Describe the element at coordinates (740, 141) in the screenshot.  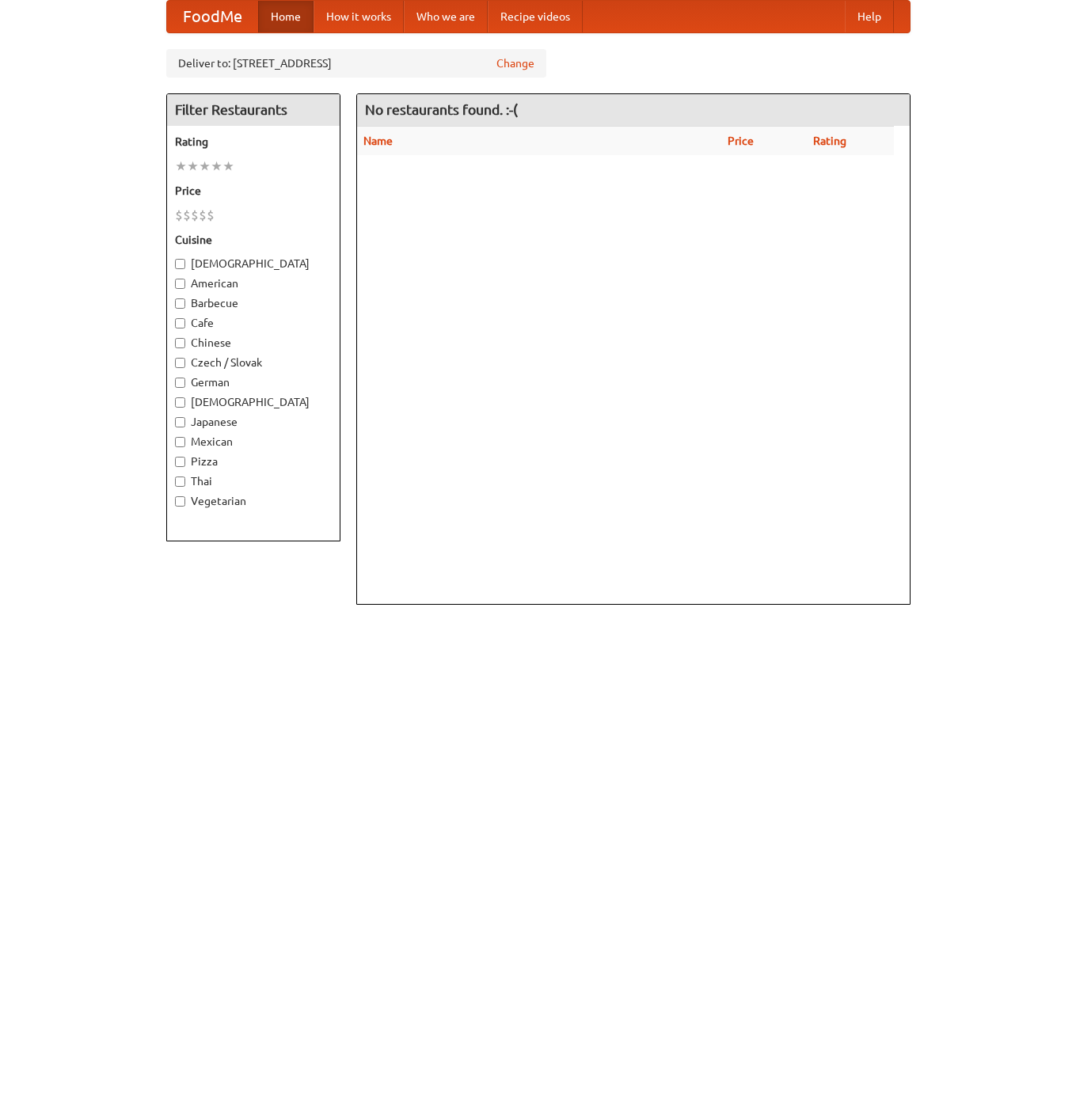
I see `a: Price` at that location.